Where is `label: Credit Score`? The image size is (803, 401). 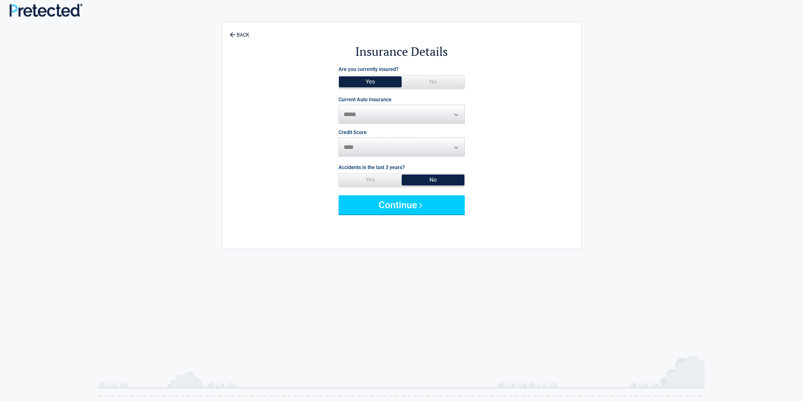 label: Credit Score is located at coordinates (352, 132).